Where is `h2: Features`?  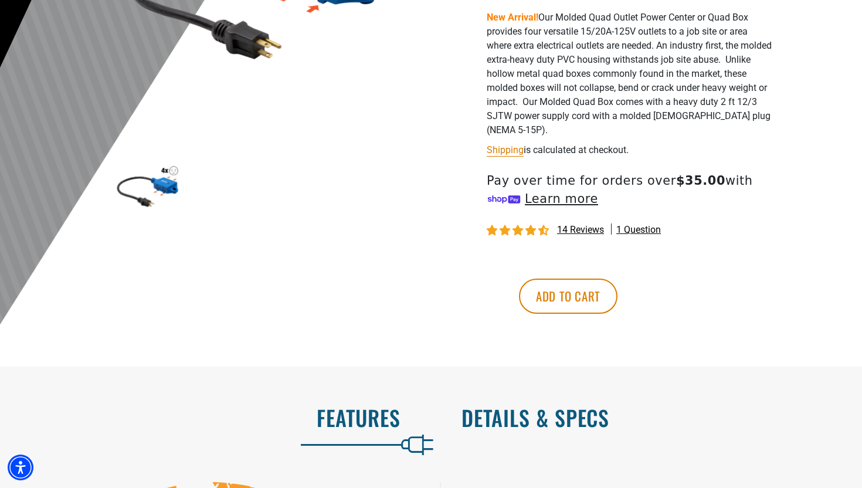
h2: Features is located at coordinates (212, 418).